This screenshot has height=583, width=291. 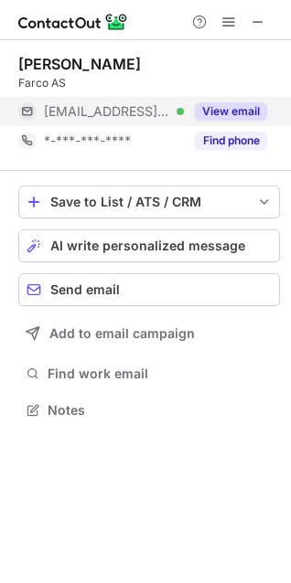 I want to click on button: Notes, so click(x=149, y=411).